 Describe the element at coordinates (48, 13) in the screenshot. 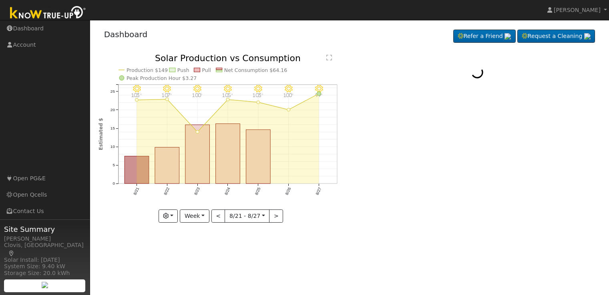

I see `img: Know True-Up` at that location.